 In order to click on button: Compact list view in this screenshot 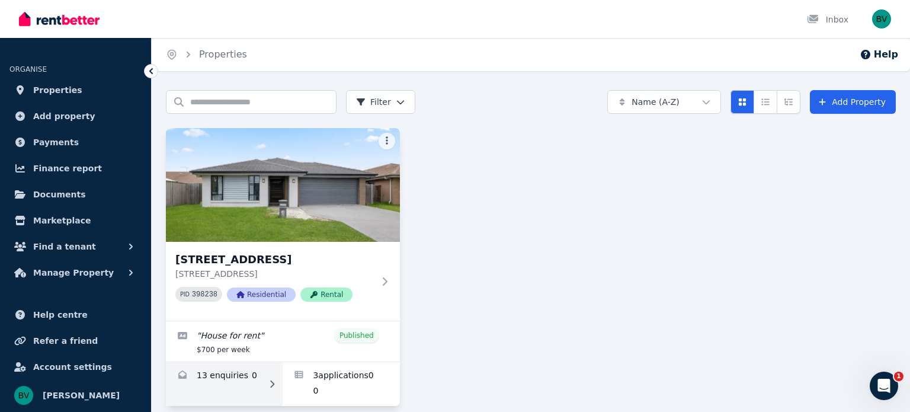, I will do `click(765, 102)`.